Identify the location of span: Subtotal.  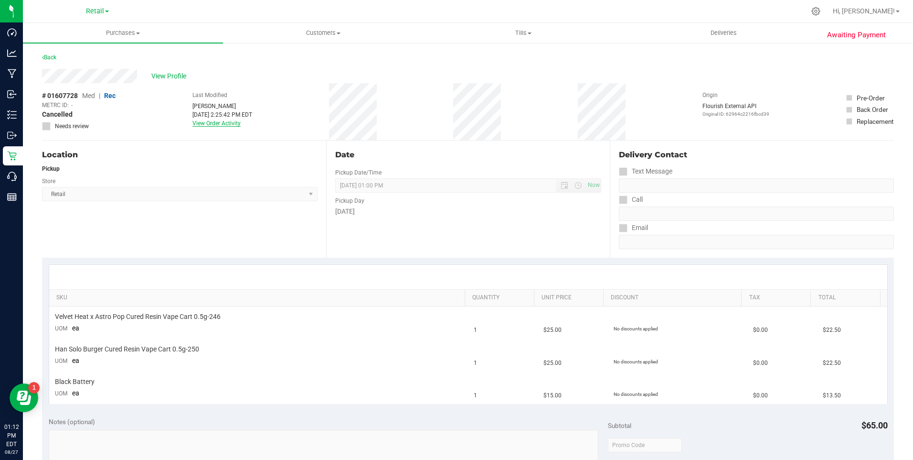
(620, 425).